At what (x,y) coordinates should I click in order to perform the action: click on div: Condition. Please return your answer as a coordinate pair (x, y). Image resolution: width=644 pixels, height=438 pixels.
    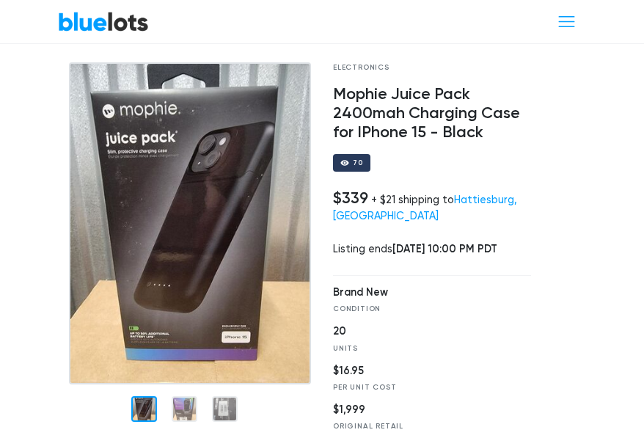
    Looking at the image, I should click on (422, 309).